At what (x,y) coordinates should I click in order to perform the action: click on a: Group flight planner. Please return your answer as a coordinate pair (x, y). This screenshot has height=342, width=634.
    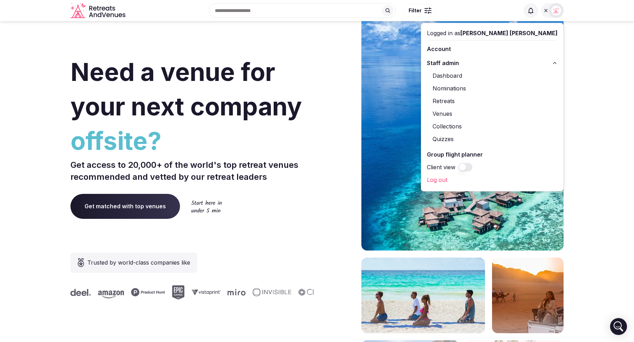
    Looking at the image, I should click on (492, 155).